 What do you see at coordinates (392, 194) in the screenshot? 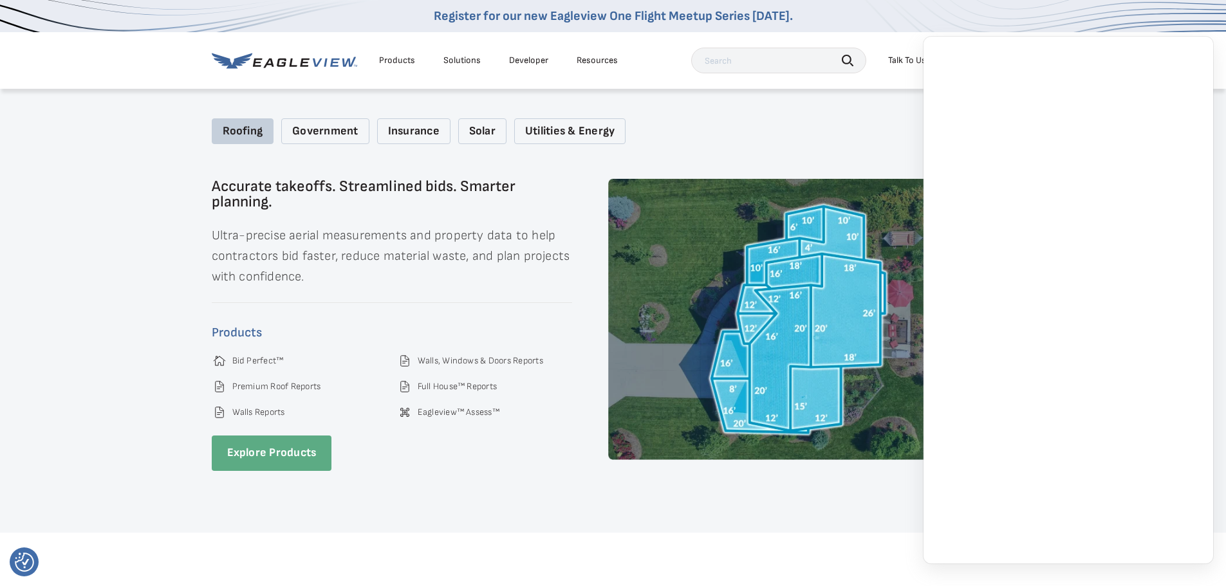
I see `h3: Accurate takeoffs. Streamlined bids. Smarter planning.` at bounding box center [392, 194].